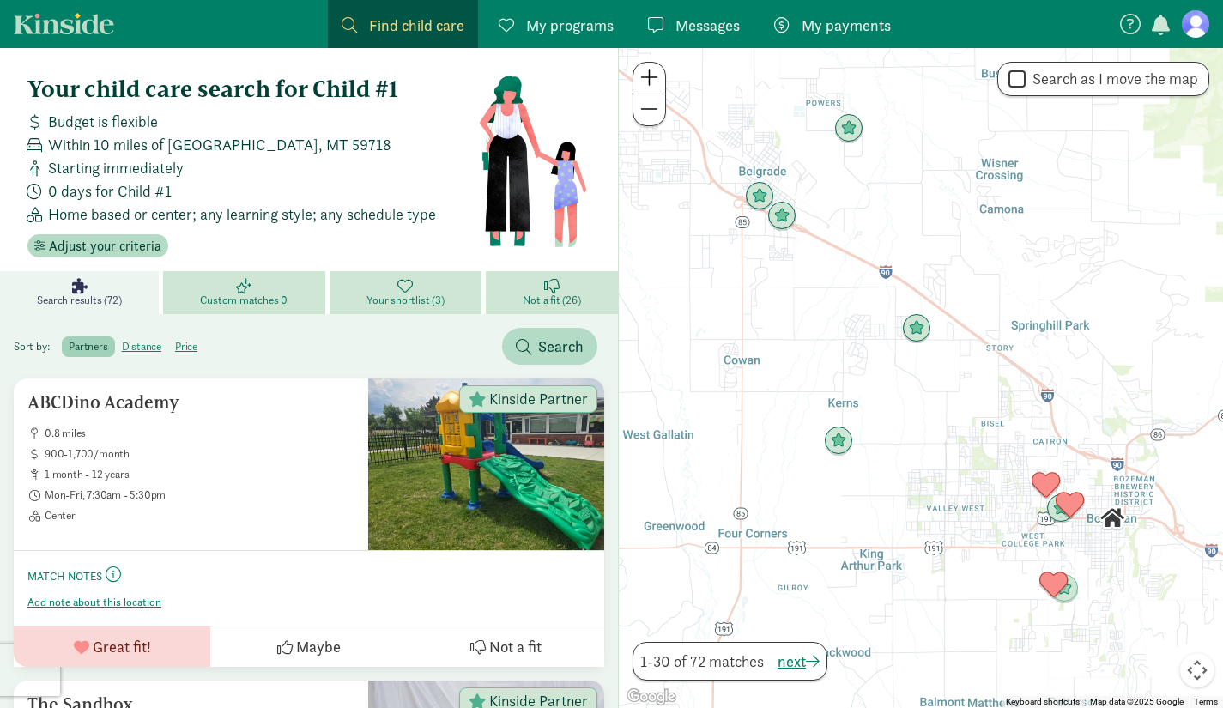 The image size is (1223, 708). I want to click on span: 0.8 miles, so click(199, 434).